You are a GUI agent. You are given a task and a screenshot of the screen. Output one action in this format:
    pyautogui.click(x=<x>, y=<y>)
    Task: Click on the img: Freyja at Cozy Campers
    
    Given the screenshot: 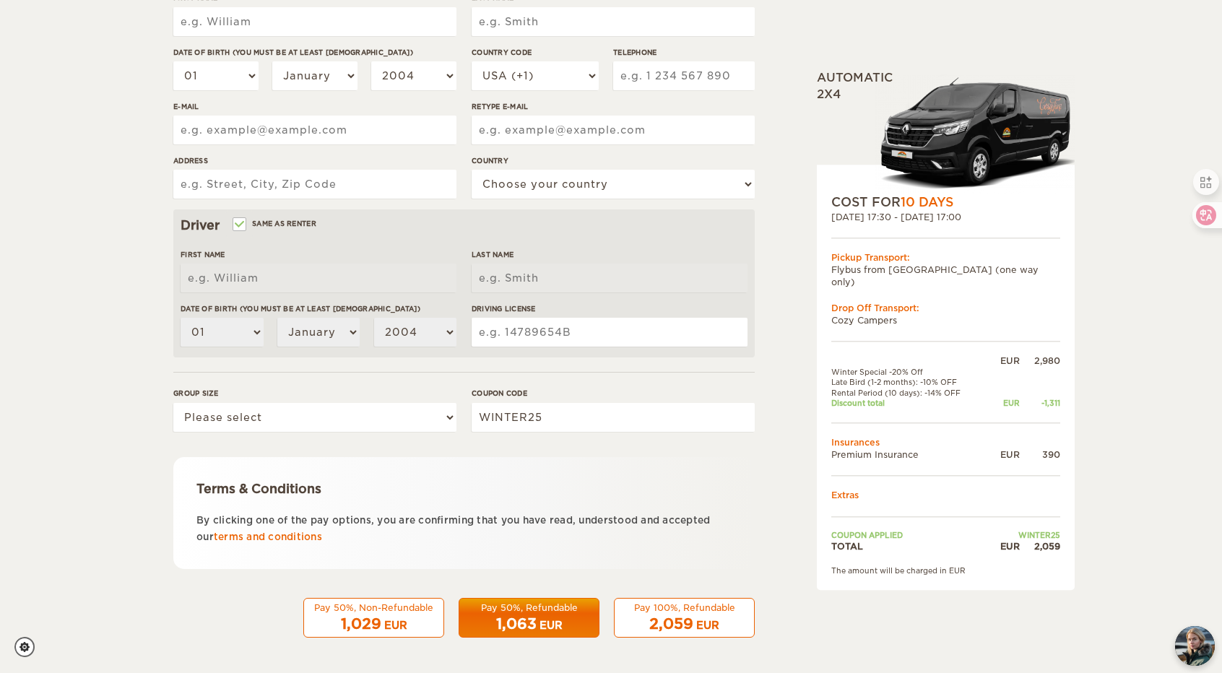 What is the action you would take?
    pyautogui.click(x=1195, y=646)
    